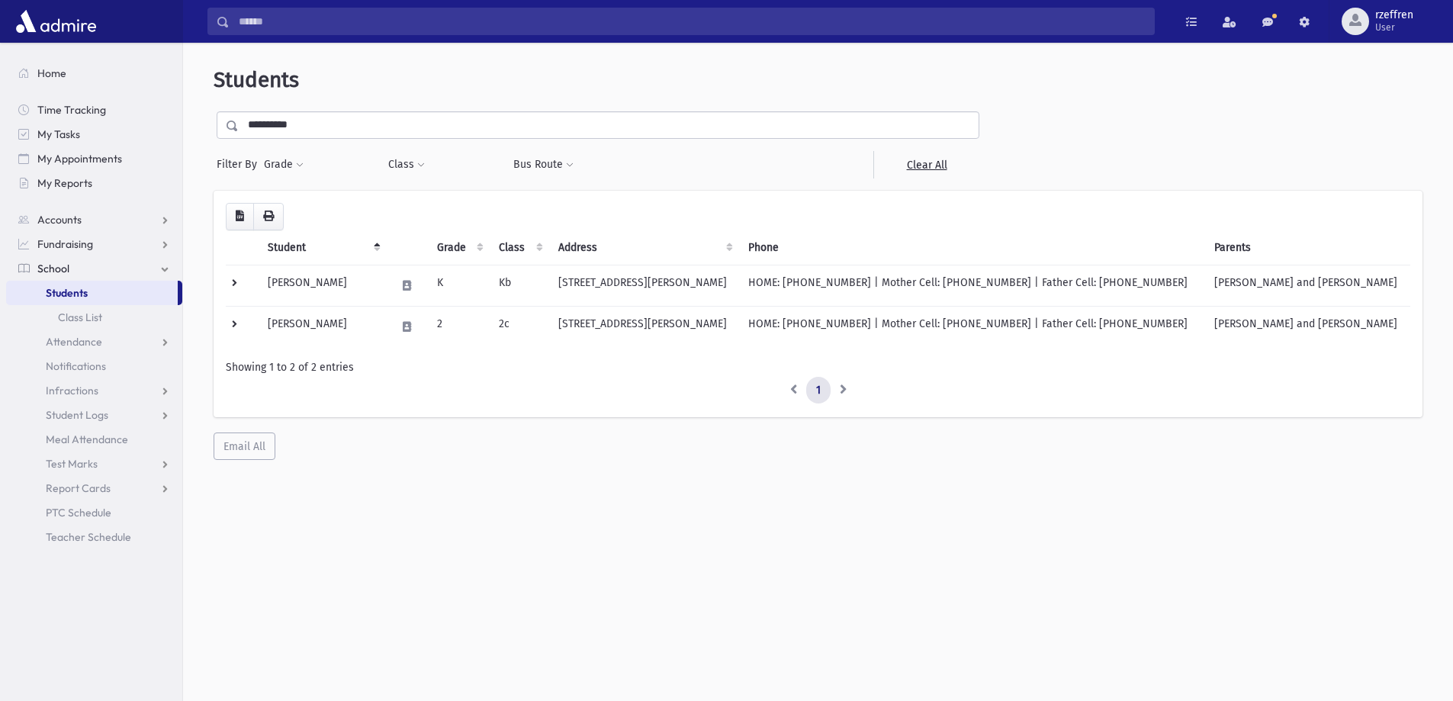  I want to click on span: Student Logs, so click(77, 415).